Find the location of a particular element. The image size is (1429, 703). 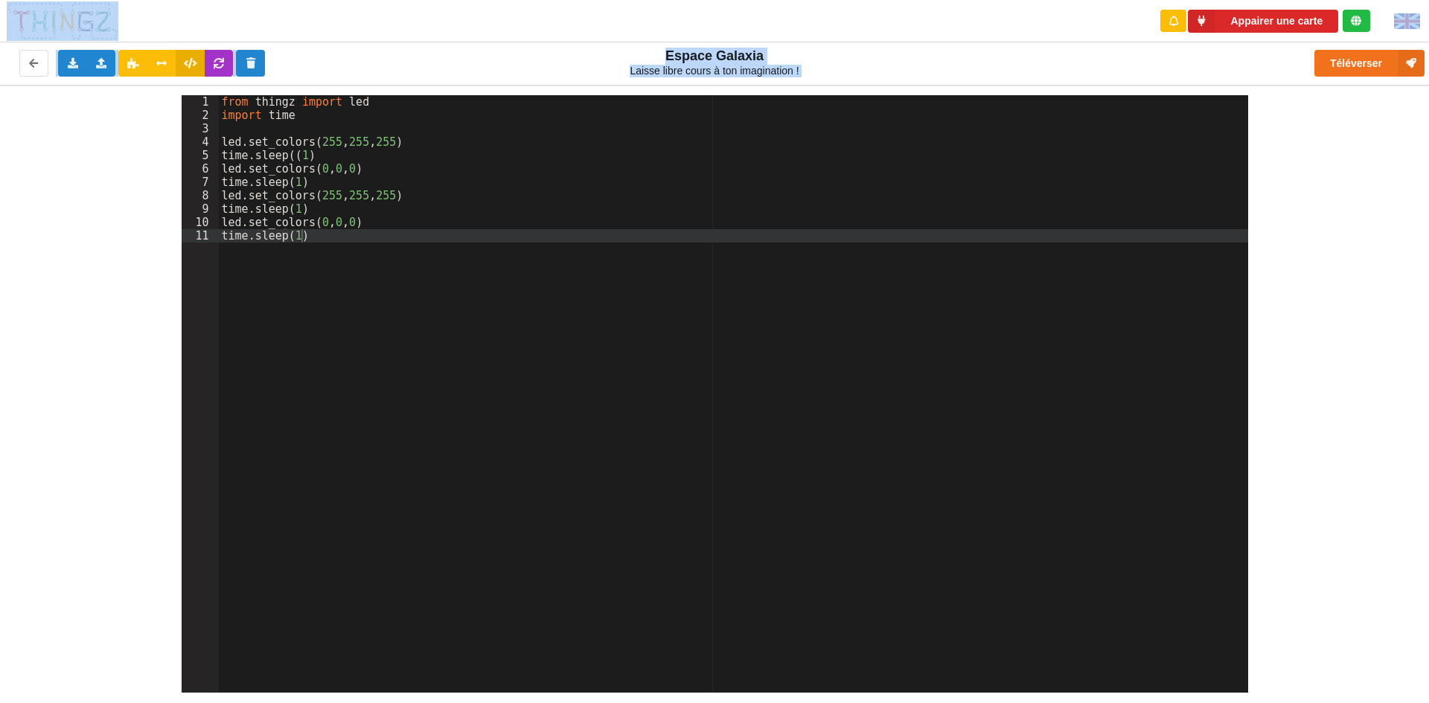

div: 6 is located at coordinates (200, 169).